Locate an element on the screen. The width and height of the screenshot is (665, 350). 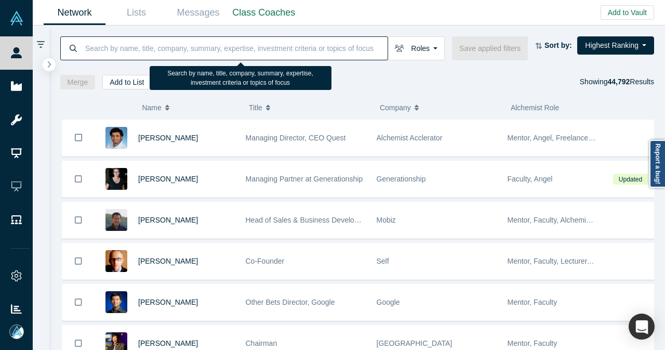
span: Mentor, Faculty, Alchemist 25 is located at coordinates (555, 220).